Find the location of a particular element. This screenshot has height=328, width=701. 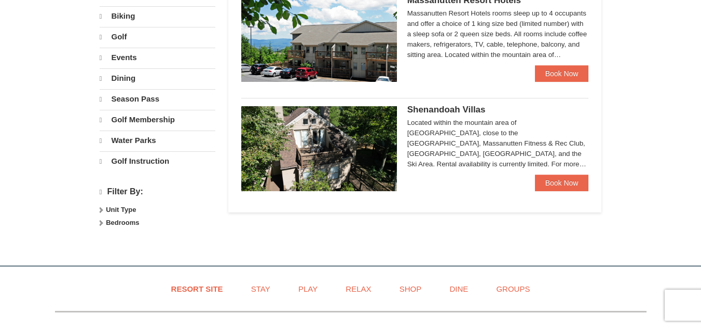

a: Events is located at coordinates (157, 58).